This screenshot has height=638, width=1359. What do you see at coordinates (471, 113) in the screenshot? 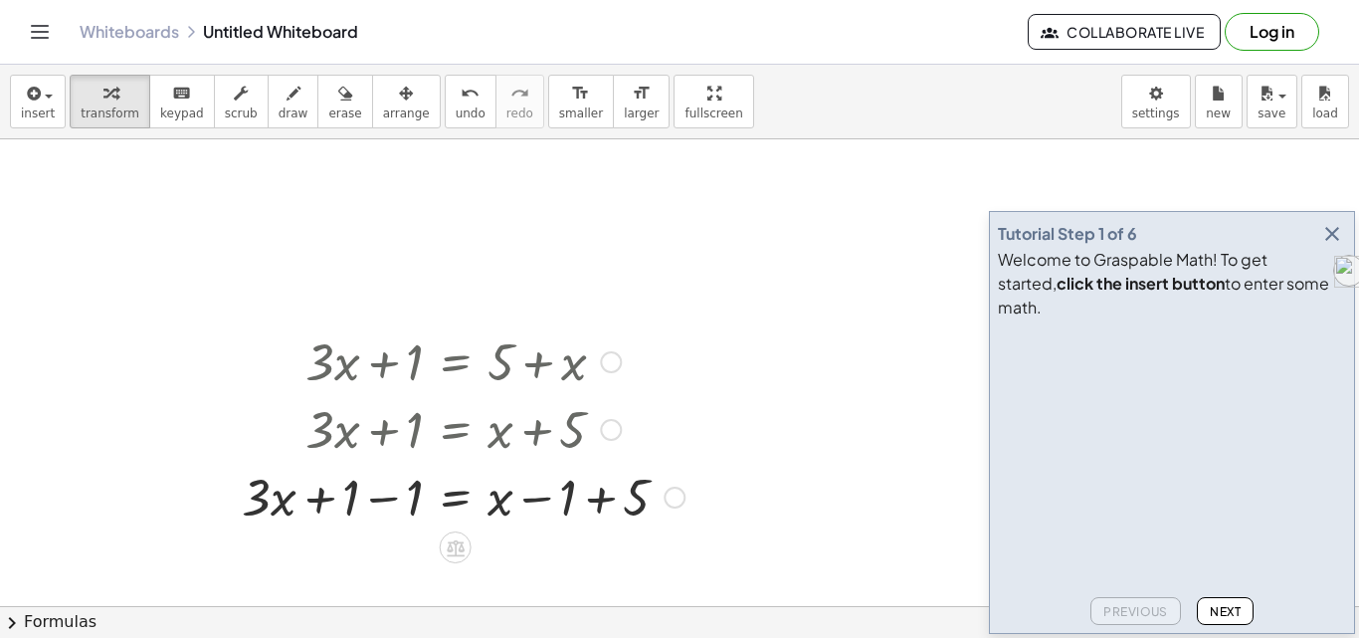
I see `span: undo` at bounding box center [471, 113].